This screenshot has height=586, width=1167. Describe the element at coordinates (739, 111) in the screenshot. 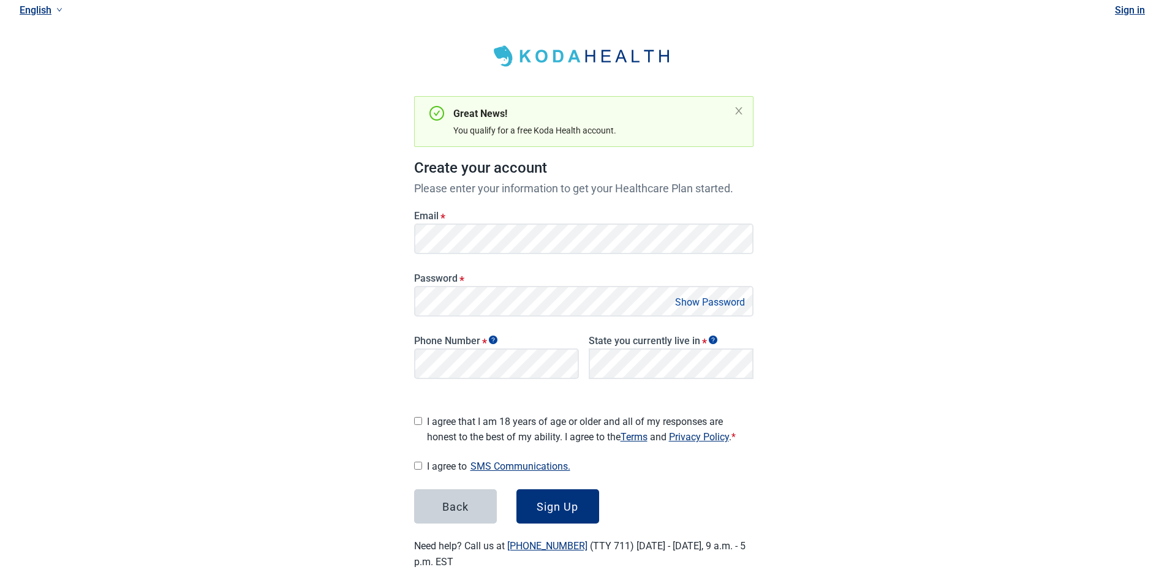

I see `span: close` at that location.